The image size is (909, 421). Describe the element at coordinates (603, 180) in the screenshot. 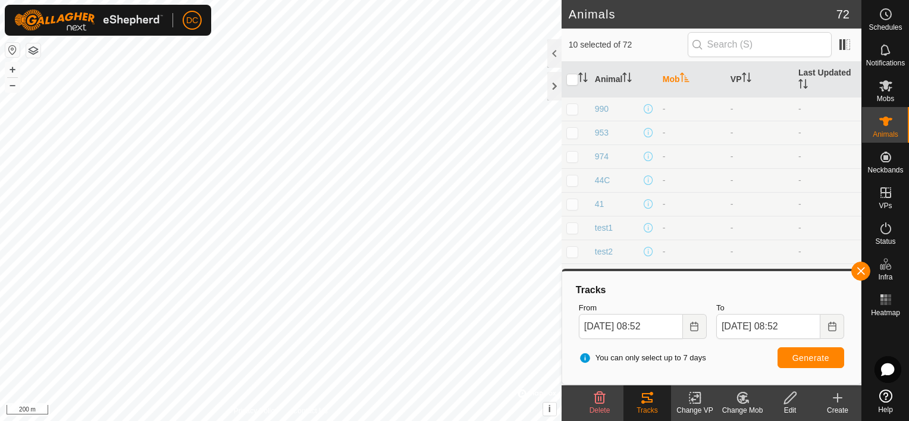

I see `span: 44C` at that location.